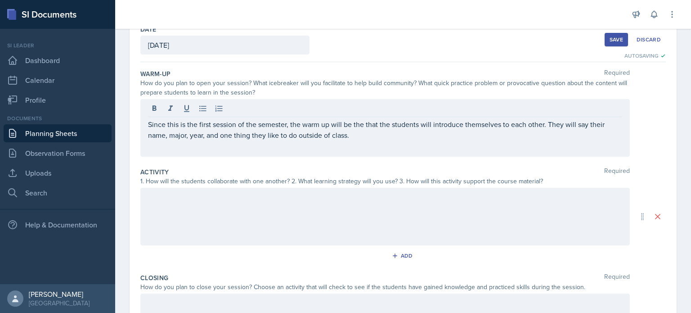  What do you see at coordinates (155, 74) in the screenshot?
I see `label: Warm-Up` at bounding box center [155, 74].